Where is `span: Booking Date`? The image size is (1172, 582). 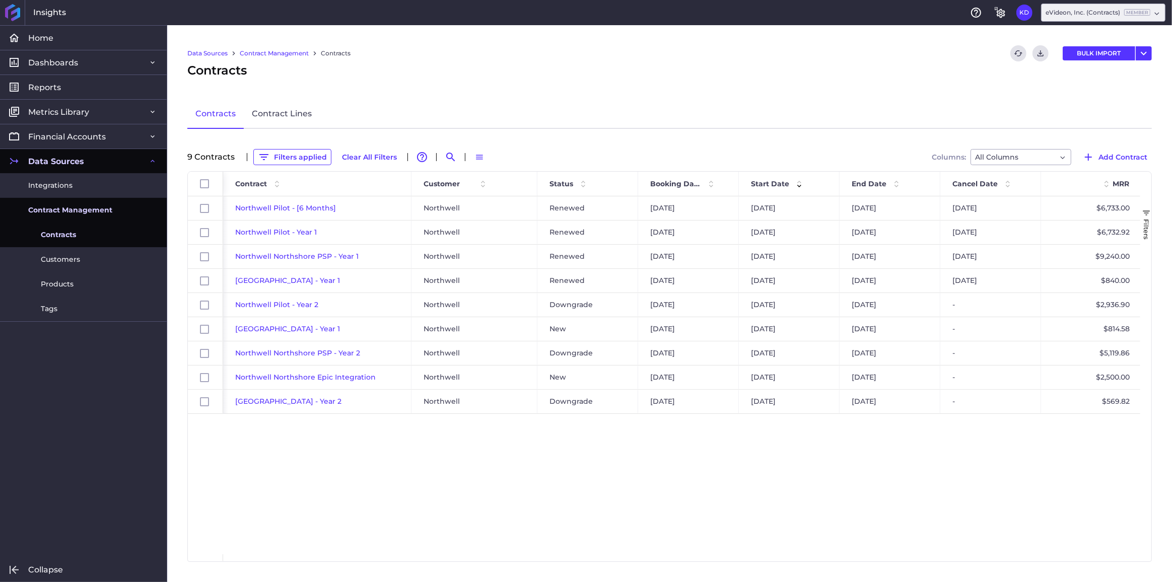 span: Booking Date is located at coordinates (676, 184).